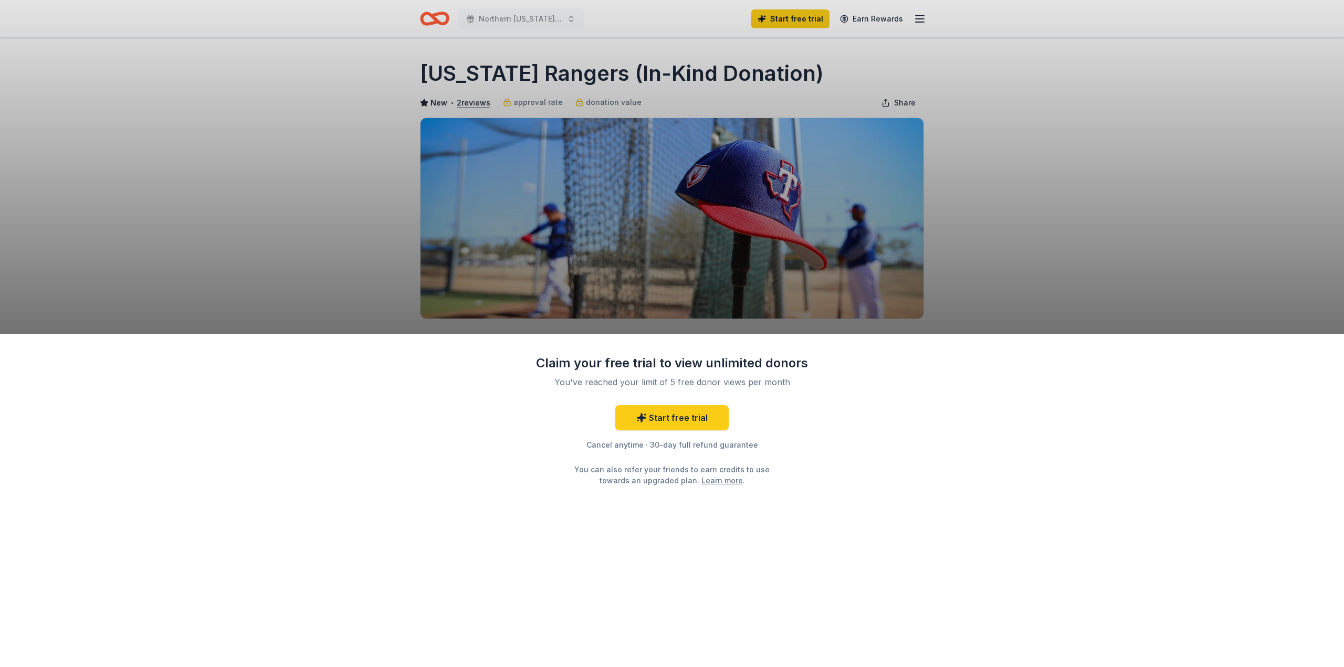  What do you see at coordinates (672, 382) in the screenshot?
I see `div: You've reached your limit of 5 free donor views per month` at bounding box center [672, 382].